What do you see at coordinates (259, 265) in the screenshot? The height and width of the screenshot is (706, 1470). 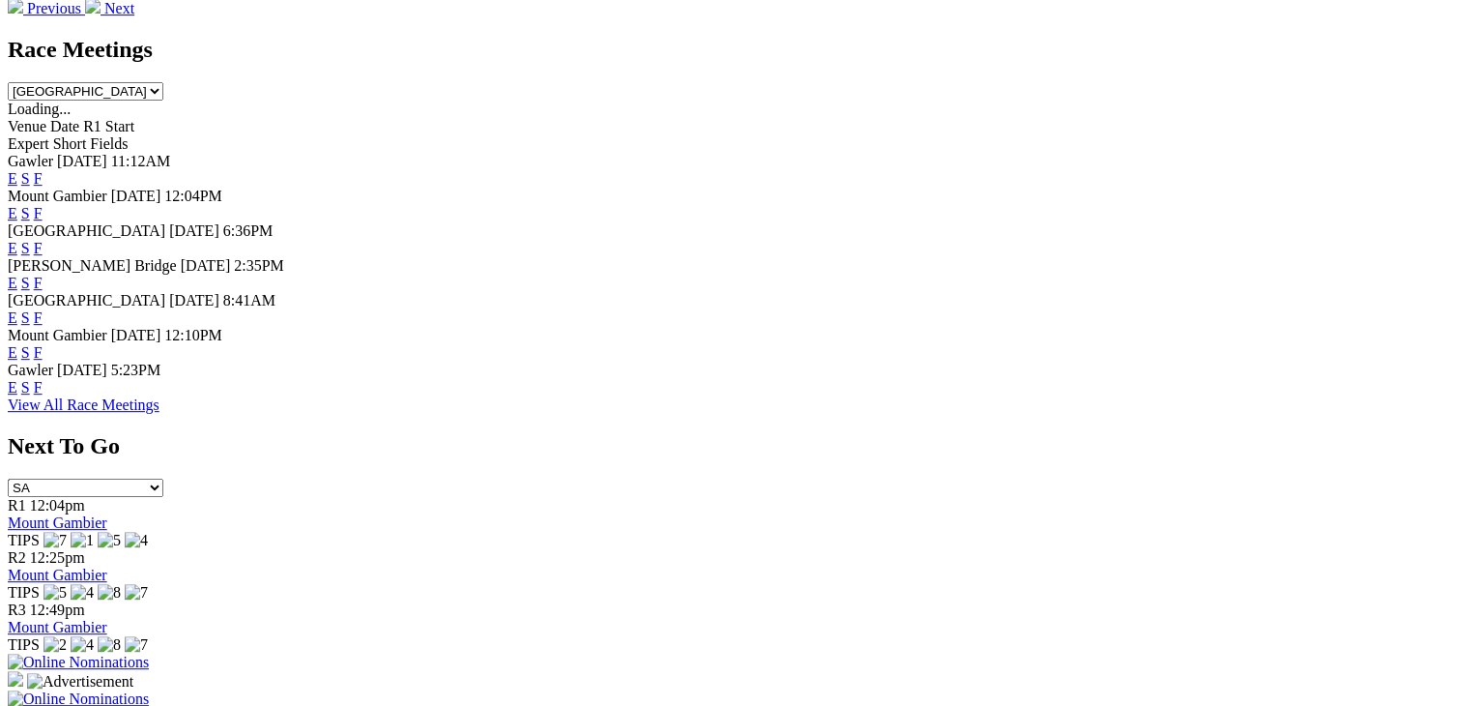 I see `span: 2:35PM` at bounding box center [259, 265].